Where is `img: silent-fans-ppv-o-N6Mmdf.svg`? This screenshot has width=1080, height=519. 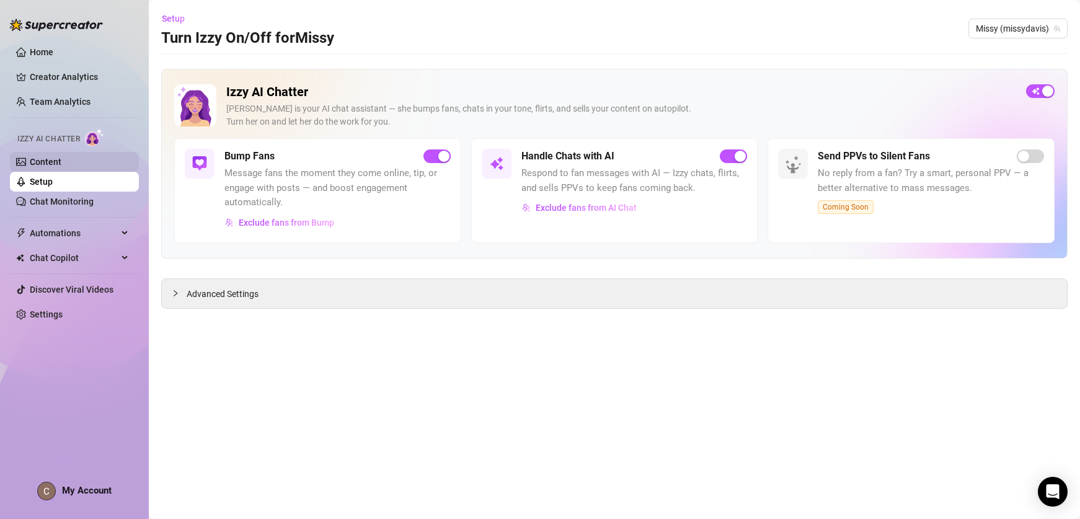 img: silent-fans-ppv-o-N6Mmdf.svg is located at coordinates (795, 166).